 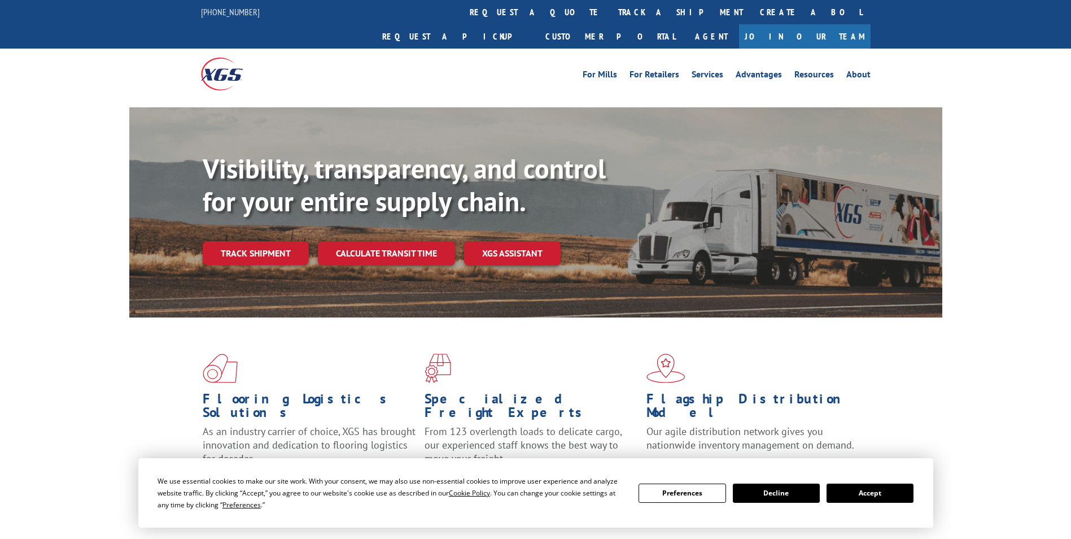 I want to click on a: For Retailers, so click(x=654, y=76).